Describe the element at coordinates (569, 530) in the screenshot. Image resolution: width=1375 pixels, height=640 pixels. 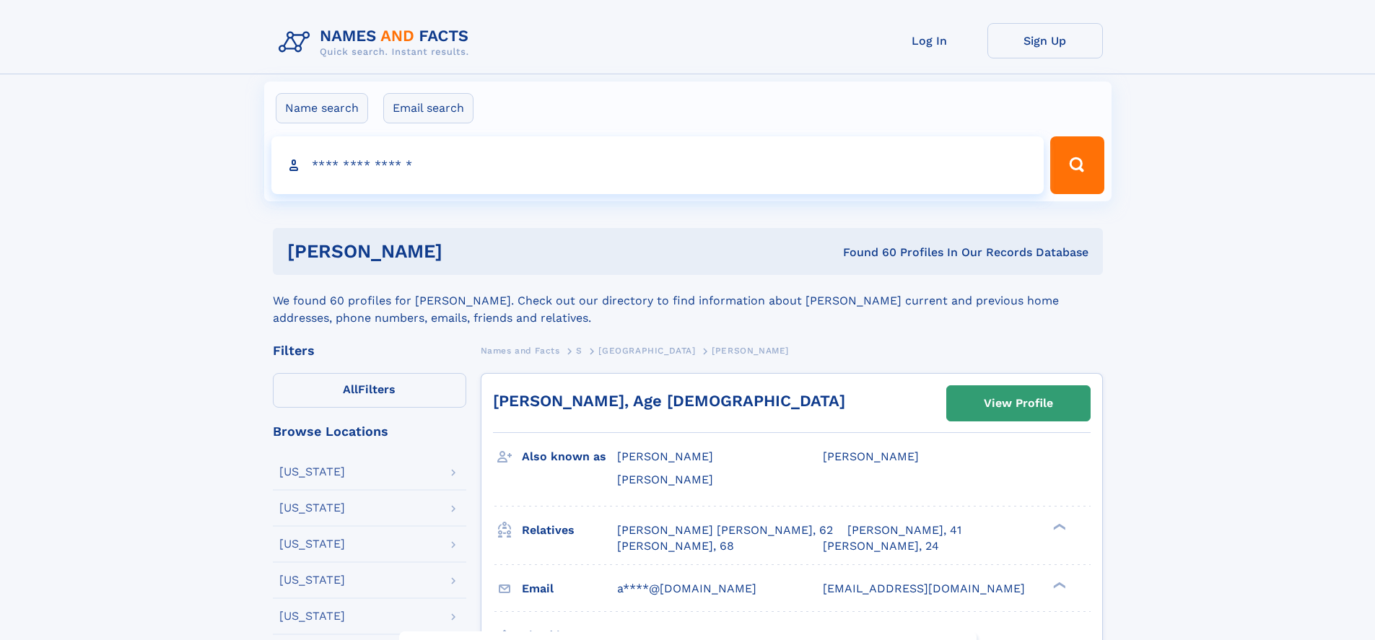
I see `h3: Relatives` at that location.